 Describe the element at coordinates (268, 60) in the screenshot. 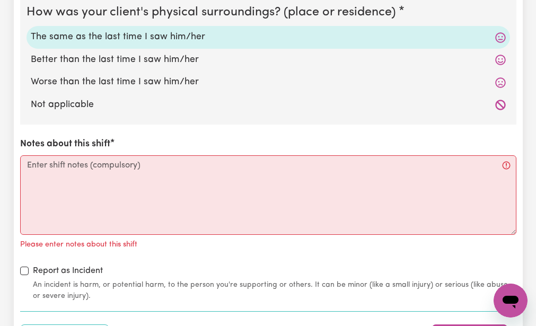

I see `label: Better than the last time I saw him/her` at that location.